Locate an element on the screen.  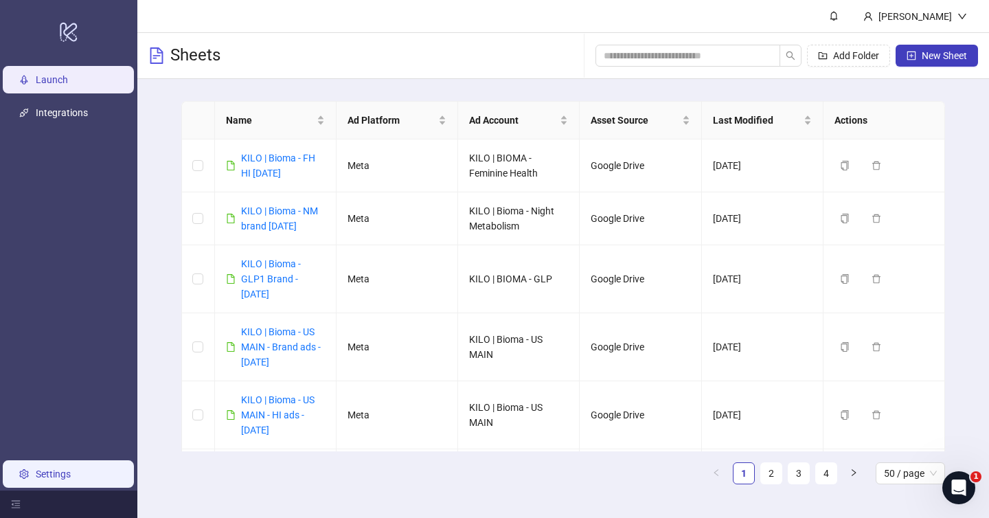
td: KILO | BIOMA - Menopause is located at coordinates (518, 475).